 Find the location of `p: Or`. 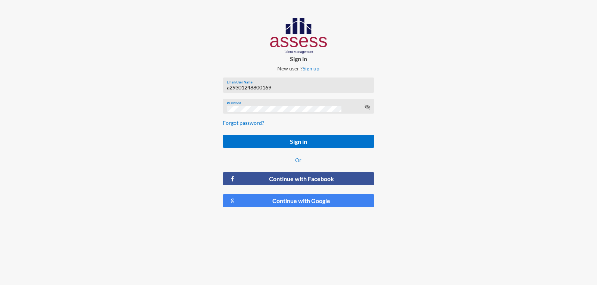

p: Or is located at coordinates (298, 160).